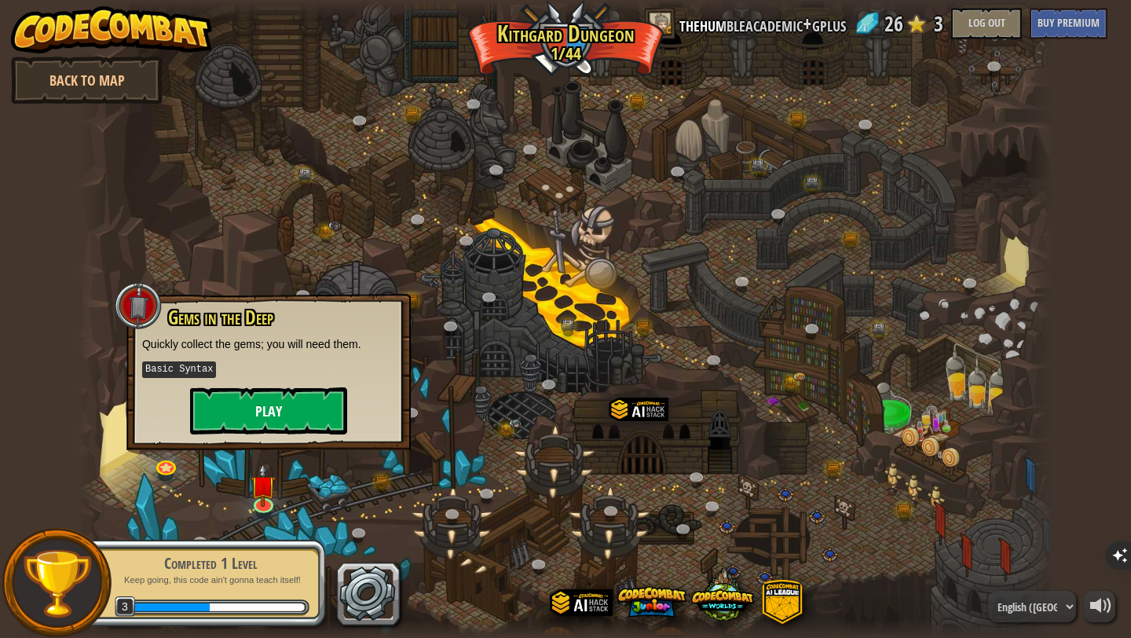 The width and height of the screenshot is (1131, 638). I want to click on span: 3, so click(125, 606).